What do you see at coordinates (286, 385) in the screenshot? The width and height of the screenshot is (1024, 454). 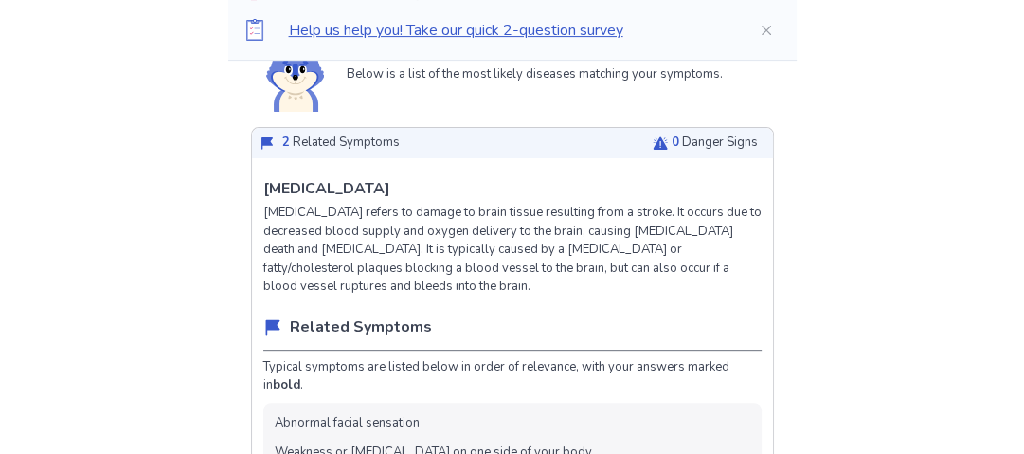 I see `b: bold` at bounding box center [286, 385].